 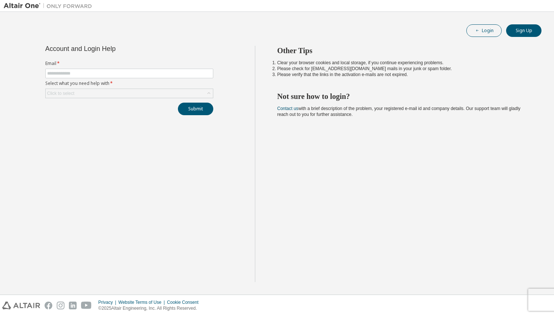 What do you see at coordinates (108, 302) in the screenshot?
I see `div: Privacy` at bounding box center [108, 302].